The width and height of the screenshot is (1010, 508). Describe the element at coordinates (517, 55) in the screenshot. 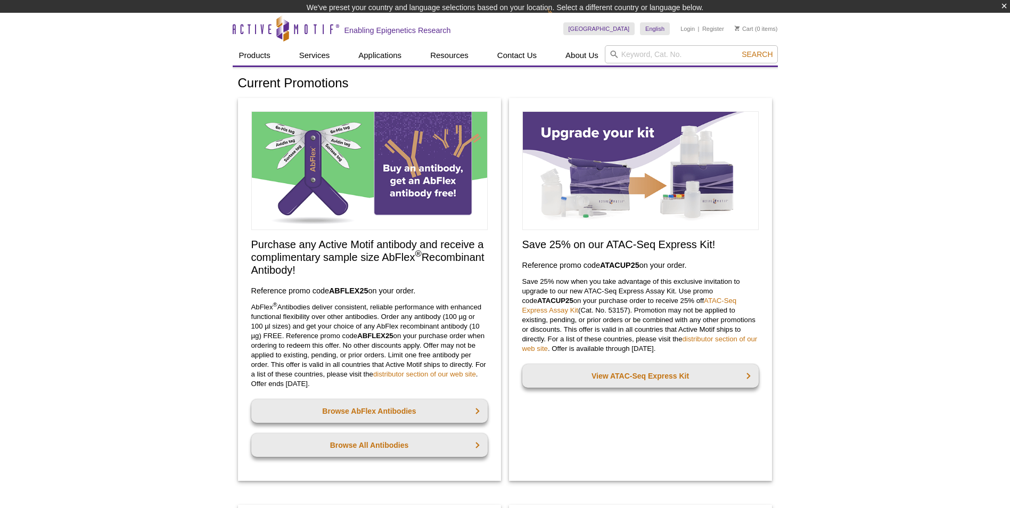

I see `a: Contact Us` at that location.